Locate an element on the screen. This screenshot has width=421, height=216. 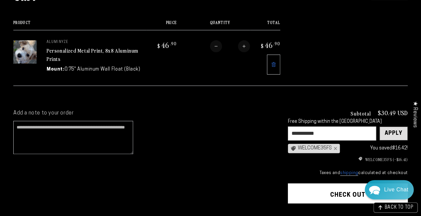
div: You saved ! is located at coordinates (375, 148).